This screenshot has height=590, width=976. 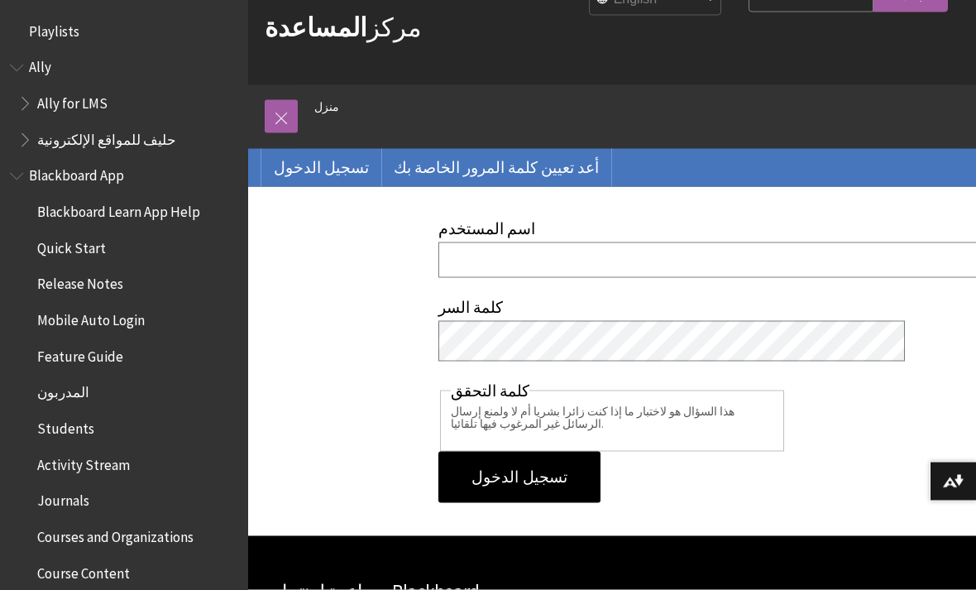 What do you see at coordinates (72, 101) in the screenshot?
I see `span: Ally for LMS` at bounding box center [72, 101].